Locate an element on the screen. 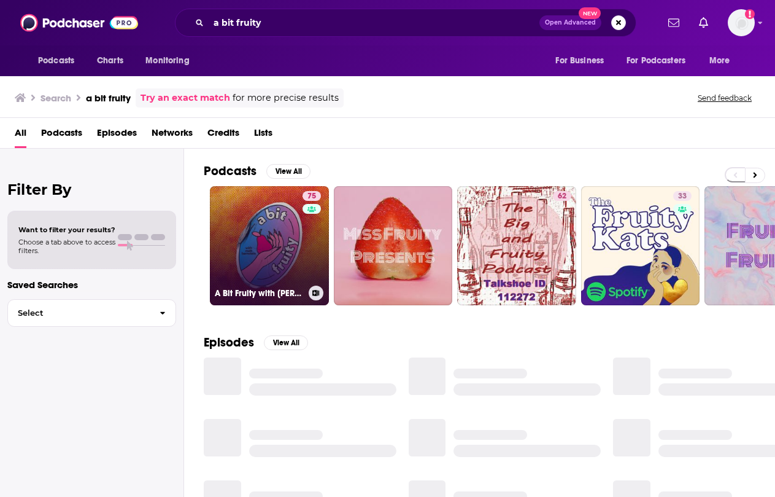  button: Show profile menu is located at coordinates (741, 23).